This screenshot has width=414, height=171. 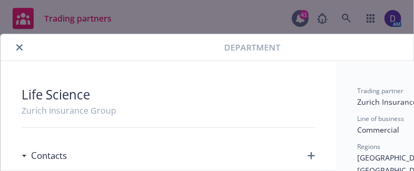 What do you see at coordinates (44, 156) in the screenshot?
I see `div: Contacts` at bounding box center [44, 156].